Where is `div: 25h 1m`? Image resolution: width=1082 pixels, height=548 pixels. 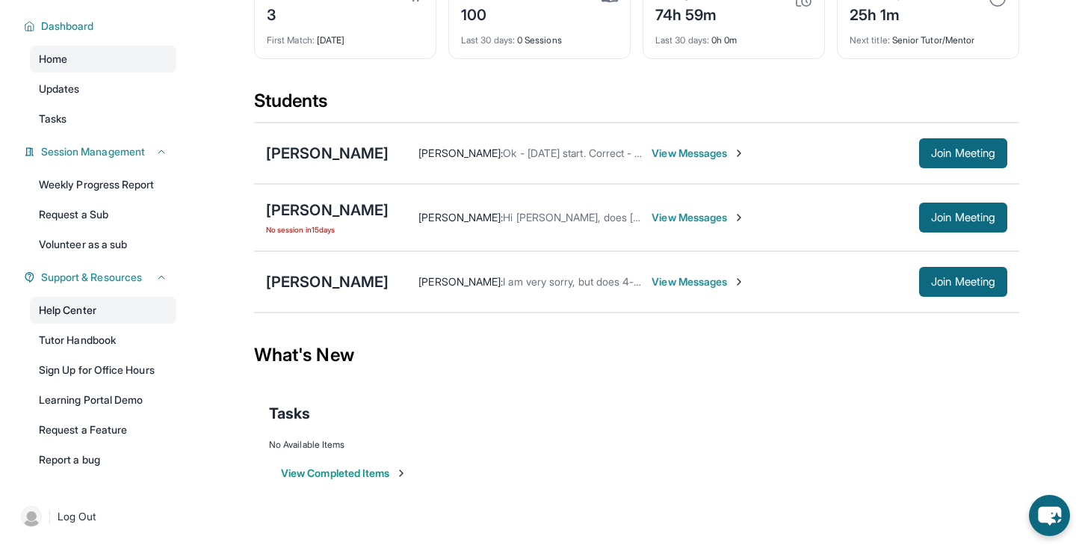 div: 25h 1m is located at coordinates (895, 13).